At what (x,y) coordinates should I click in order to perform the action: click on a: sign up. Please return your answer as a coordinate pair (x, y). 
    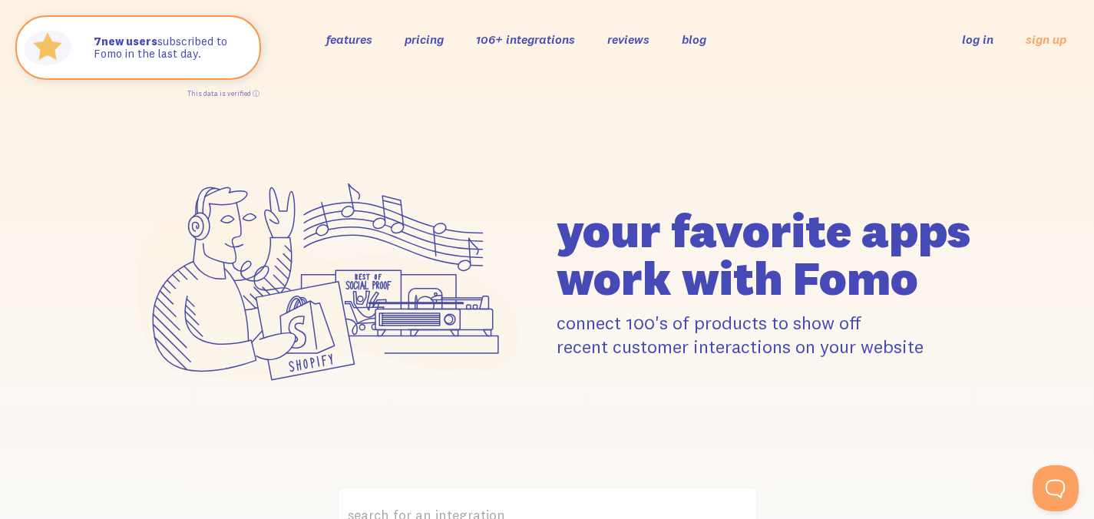
    Looking at the image, I should click on (1046, 39).